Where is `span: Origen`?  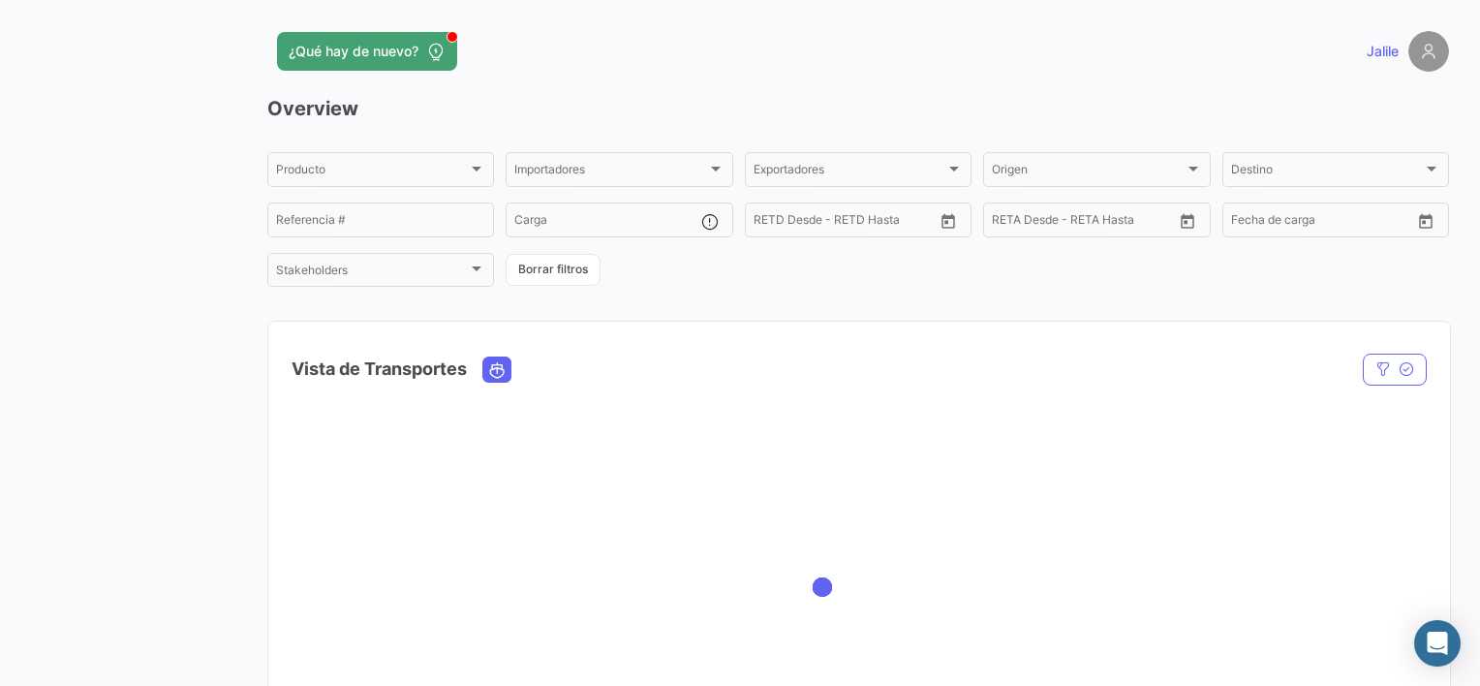
span: Origen is located at coordinates (1088, 172).